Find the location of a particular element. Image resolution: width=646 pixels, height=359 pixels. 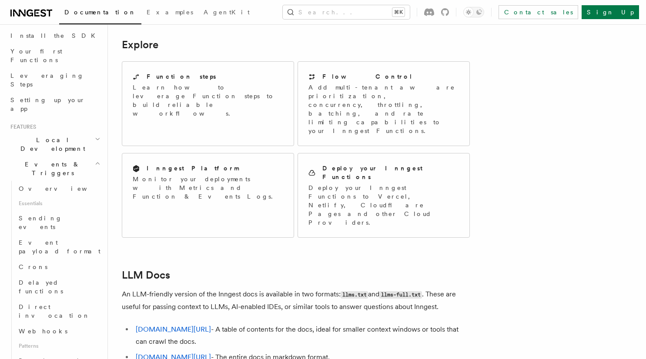

a: Setting up your app is located at coordinates (54, 104).